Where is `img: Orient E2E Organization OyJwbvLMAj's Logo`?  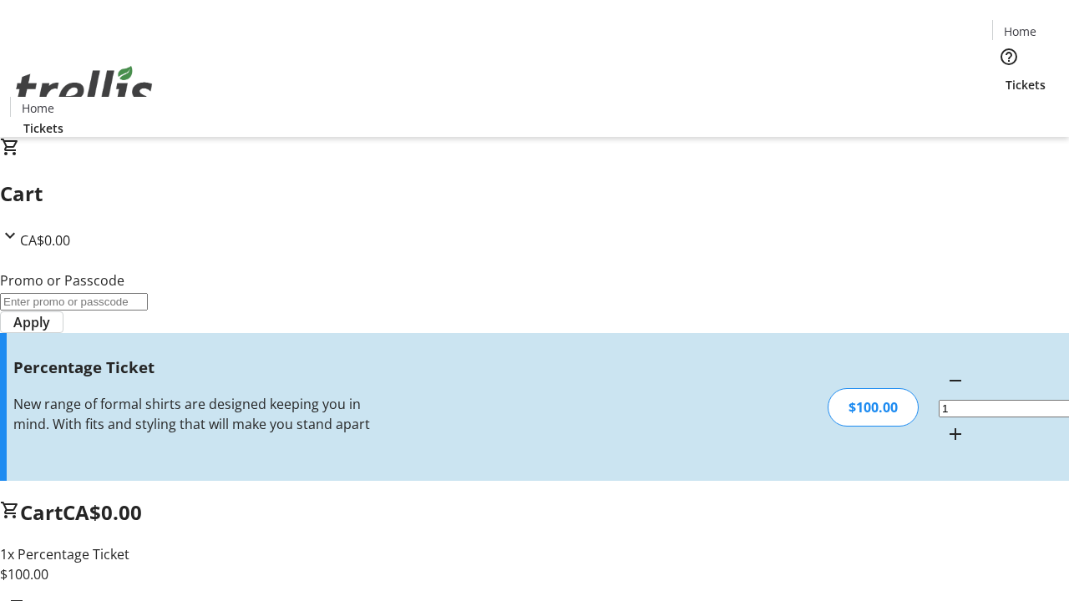 img: Orient E2E Organization OyJwbvLMAj's Logo is located at coordinates (84, 89).